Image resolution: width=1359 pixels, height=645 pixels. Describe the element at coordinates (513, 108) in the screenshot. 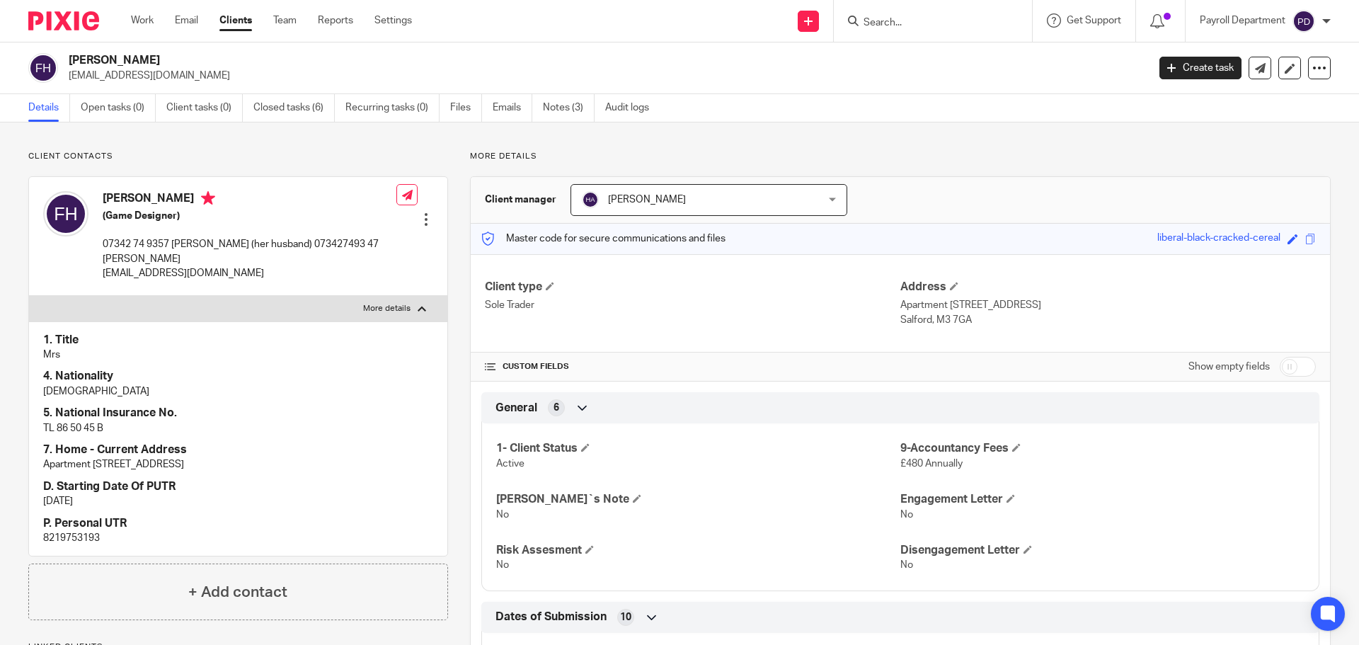

I see `a: Emails` at that location.